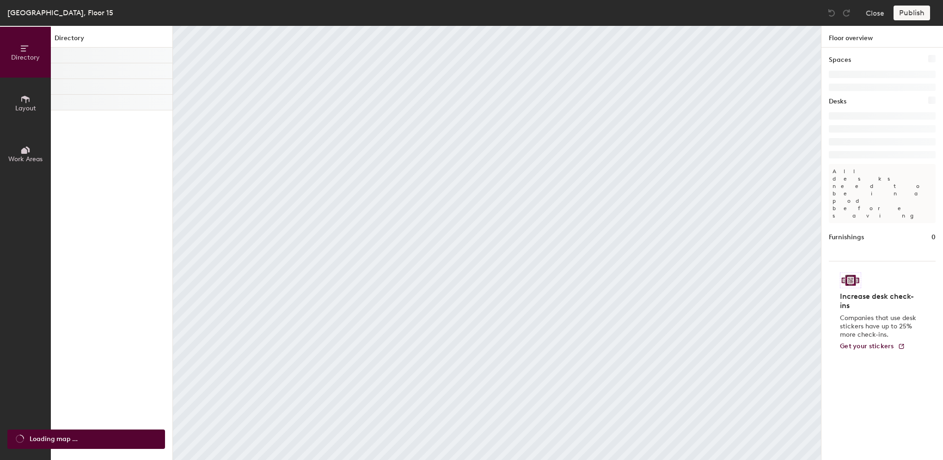  Describe the element at coordinates (25, 57) in the screenshot. I see `span: Directory` at that location.